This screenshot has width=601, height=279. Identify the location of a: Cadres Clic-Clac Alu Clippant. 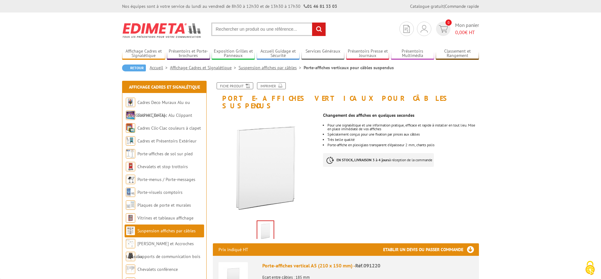
(165, 115).